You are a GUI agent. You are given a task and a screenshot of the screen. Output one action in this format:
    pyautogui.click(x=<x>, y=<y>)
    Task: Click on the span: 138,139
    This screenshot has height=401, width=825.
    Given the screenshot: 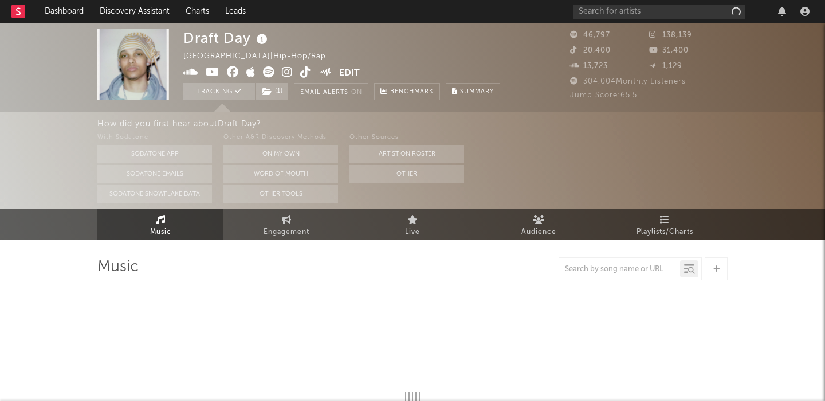 What is the action you would take?
    pyautogui.click(x=670, y=35)
    